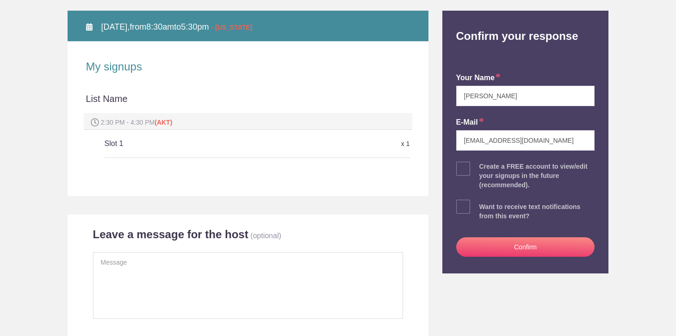  What do you see at coordinates (526, 247) in the screenshot?
I see `button: Confirm` at bounding box center [526, 247].